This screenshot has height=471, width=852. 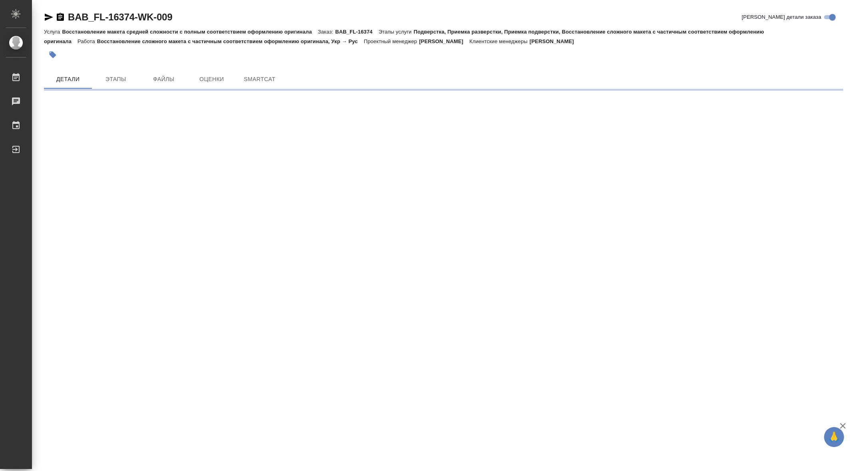 I want to click on span: Детали, so click(x=68, y=79).